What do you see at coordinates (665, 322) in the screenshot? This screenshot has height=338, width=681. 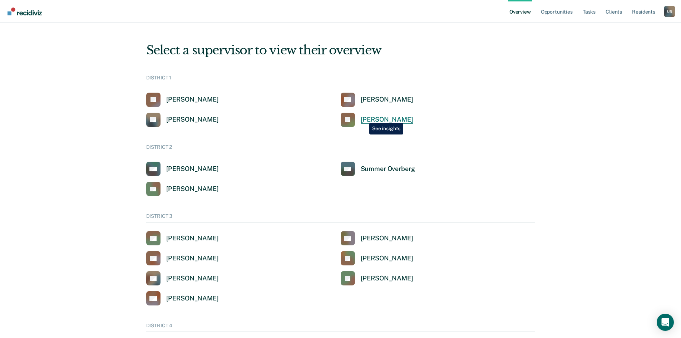 I see `div: Open Intercom Messenger` at bounding box center [665, 322].